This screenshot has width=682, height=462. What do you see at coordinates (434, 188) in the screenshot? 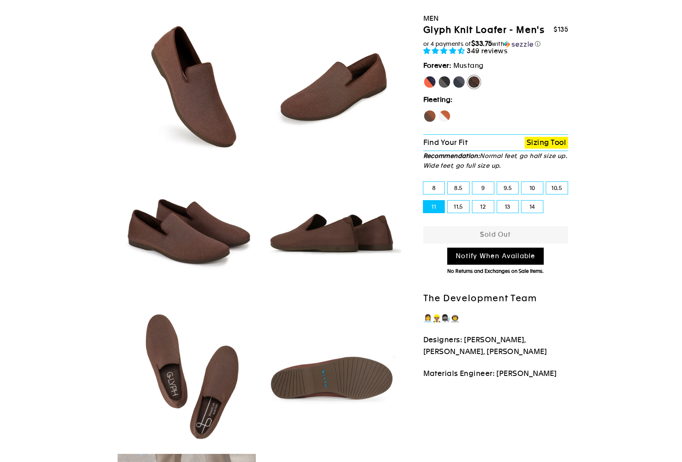
I see `label: 8` at bounding box center [434, 188].